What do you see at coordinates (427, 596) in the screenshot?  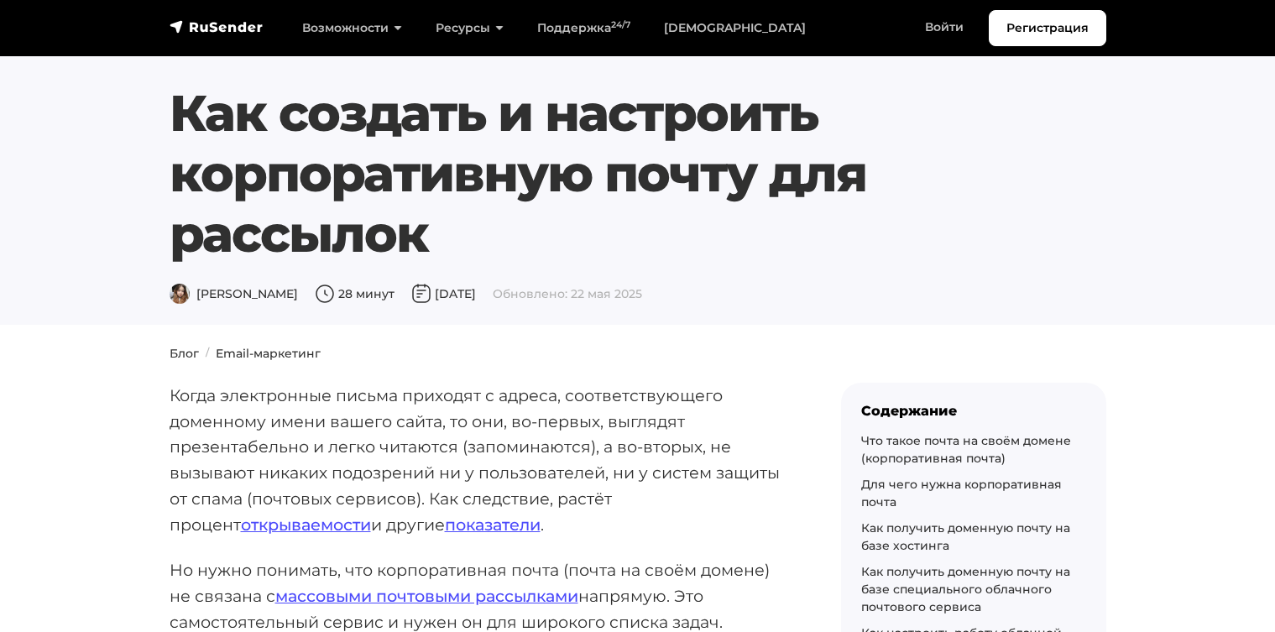 I see `a: массовыми почтовыми рассылками` at bounding box center [427, 596].